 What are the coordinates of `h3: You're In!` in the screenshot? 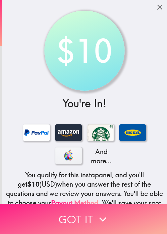 It's located at (84, 103).